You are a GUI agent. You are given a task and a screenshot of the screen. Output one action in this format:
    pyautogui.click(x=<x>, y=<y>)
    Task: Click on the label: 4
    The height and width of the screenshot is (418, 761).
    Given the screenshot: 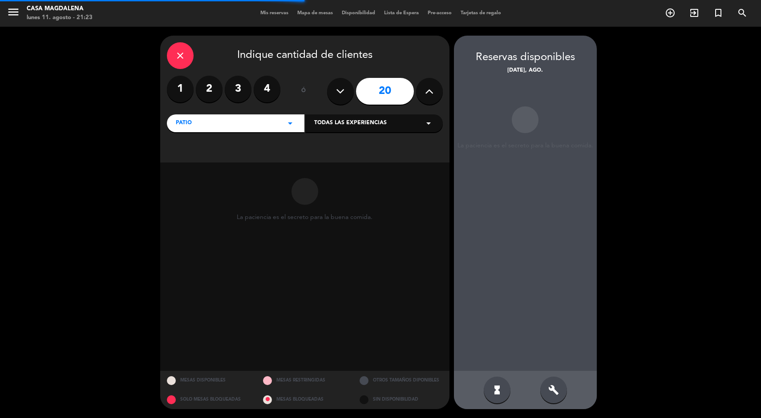 What is the action you would take?
    pyautogui.click(x=267, y=89)
    